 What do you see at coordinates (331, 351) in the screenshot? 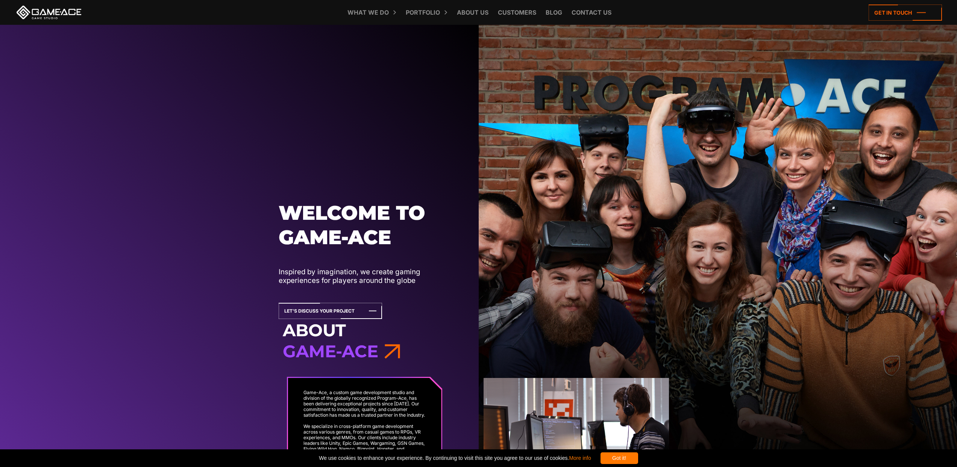
I see `span: Game-Ace` at bounding box center [331, 351].